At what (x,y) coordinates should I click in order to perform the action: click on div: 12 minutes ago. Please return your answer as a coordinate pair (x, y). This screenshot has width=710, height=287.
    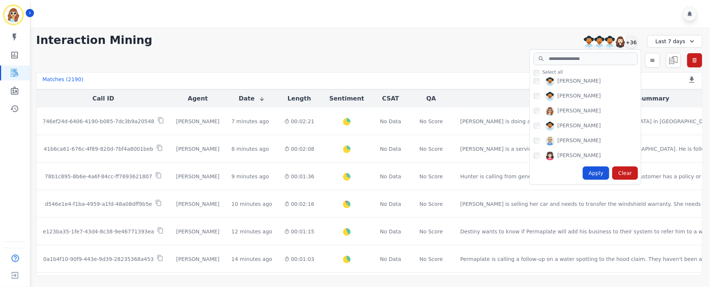
    Looking at the image, I should click on (251, 232).